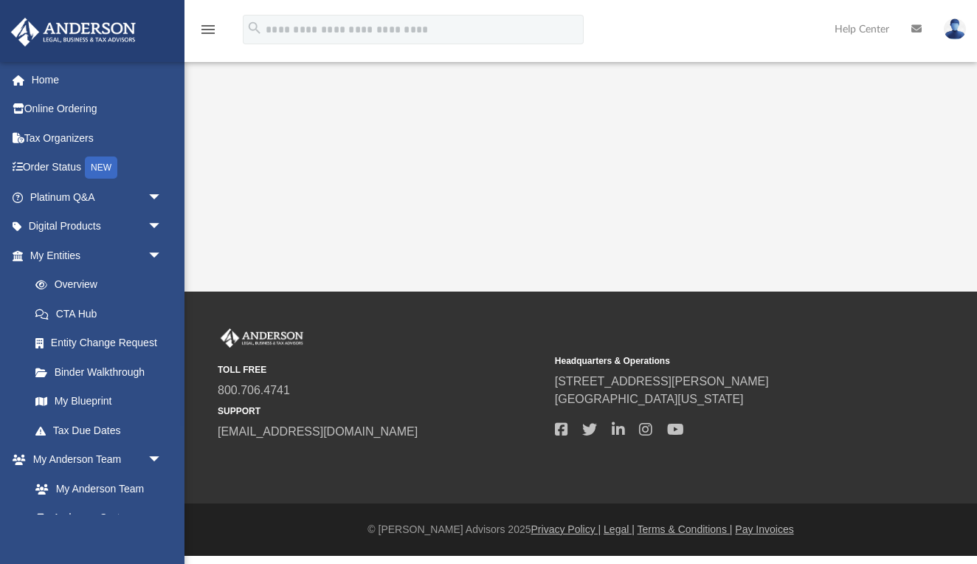 The image size is (977, 564). What do you see at coordinates (619, 529) in the screenshot?
I see `a: Legal |` at bounding box center [619, 529].